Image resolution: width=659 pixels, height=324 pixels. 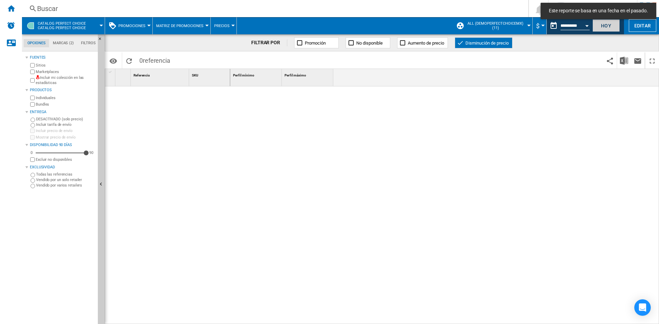 What do you see at coordinates (160, 74) in the screenshot?
I see `div: Referencia Sort None` at bounding box center [160, 74].